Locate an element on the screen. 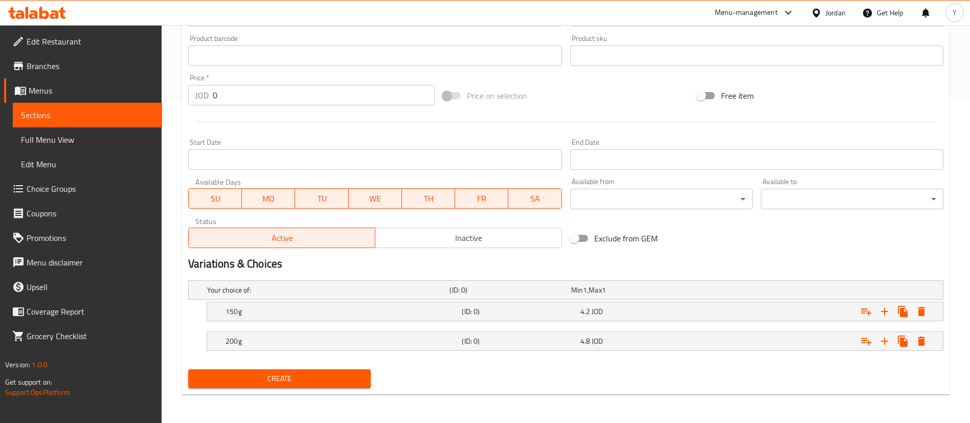 This screenshot has height=423, width=970. h5: 200g is located at coordinates (342, 341).